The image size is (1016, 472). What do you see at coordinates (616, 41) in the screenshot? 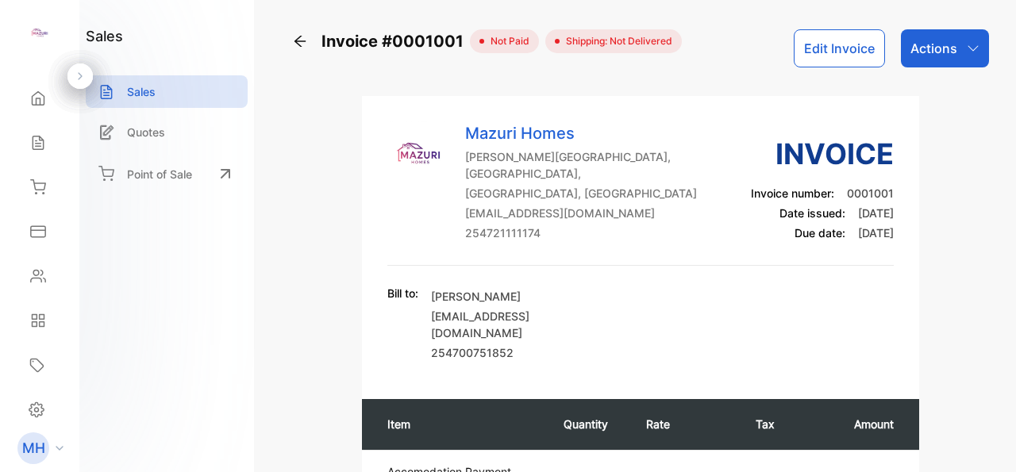
I see `span: Shipping: Not Delivered` at bounding box center [616, 41].